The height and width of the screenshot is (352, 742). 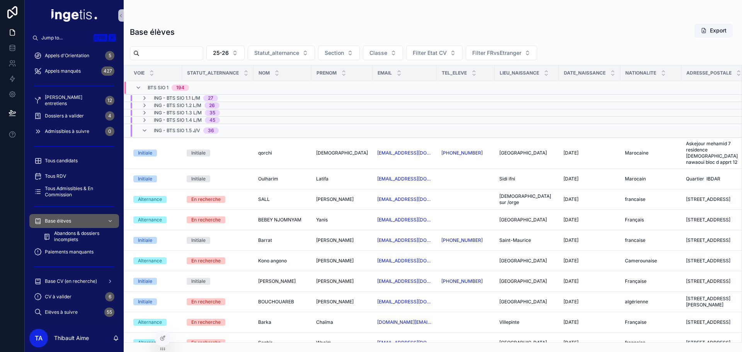 I want to click on a: Yanis, so click(x=342, y=220).